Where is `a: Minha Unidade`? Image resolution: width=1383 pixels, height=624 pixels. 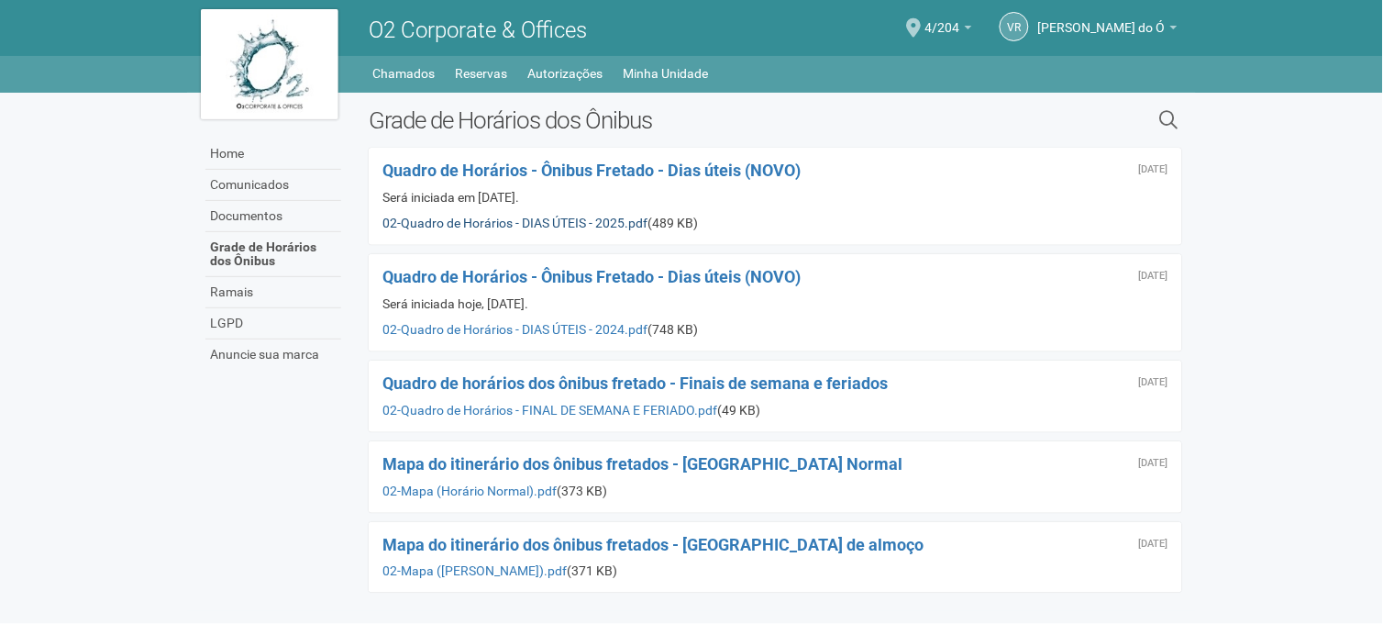
a: Minha Unidade is located at coordinates (665, 73).